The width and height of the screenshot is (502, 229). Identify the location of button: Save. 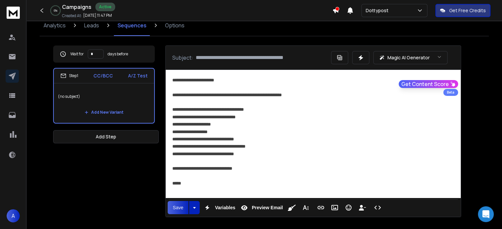
(178, 208).